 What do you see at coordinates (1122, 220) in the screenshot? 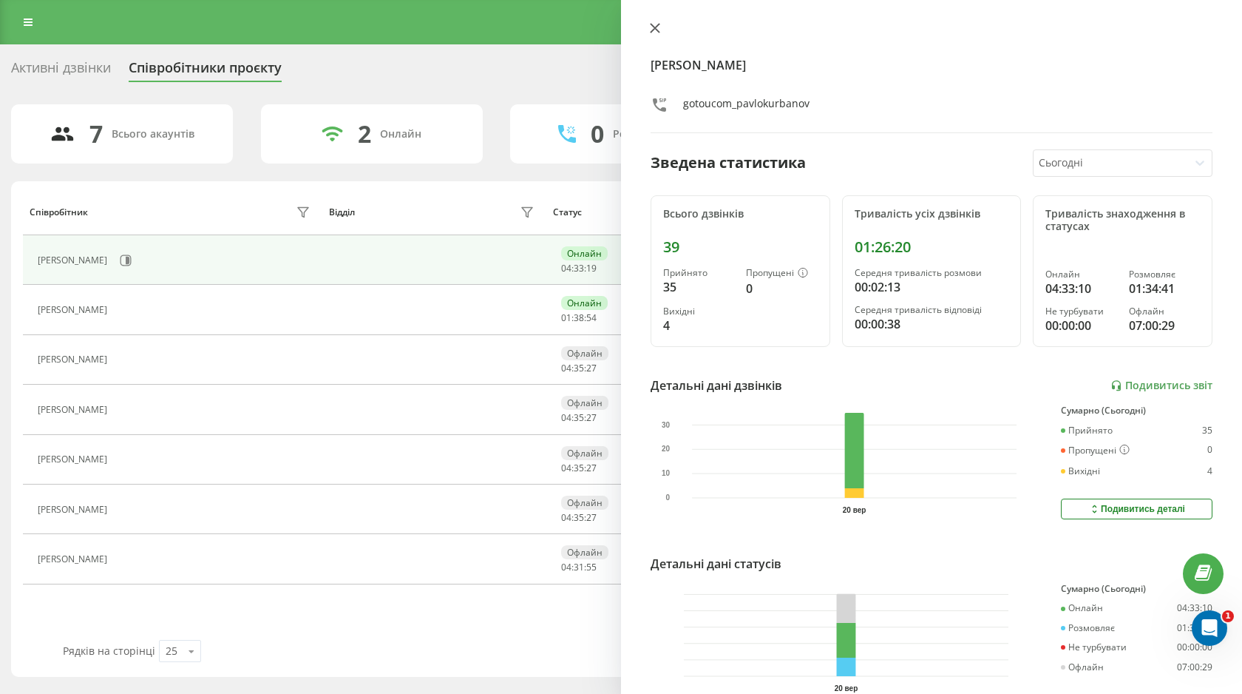
I see `div: Тривалість знаходження в статусах` at bounding box center [1122, 220].